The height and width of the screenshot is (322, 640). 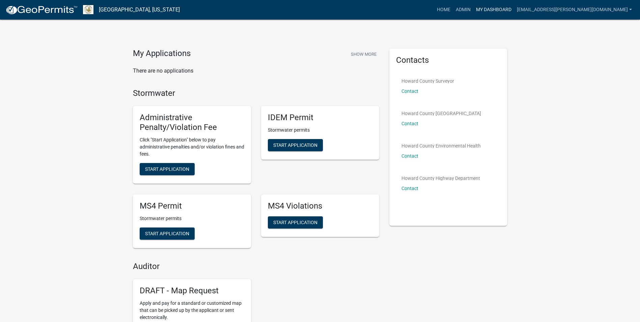 I want to click on a: My Dashboard, so click(x=493, y=10).